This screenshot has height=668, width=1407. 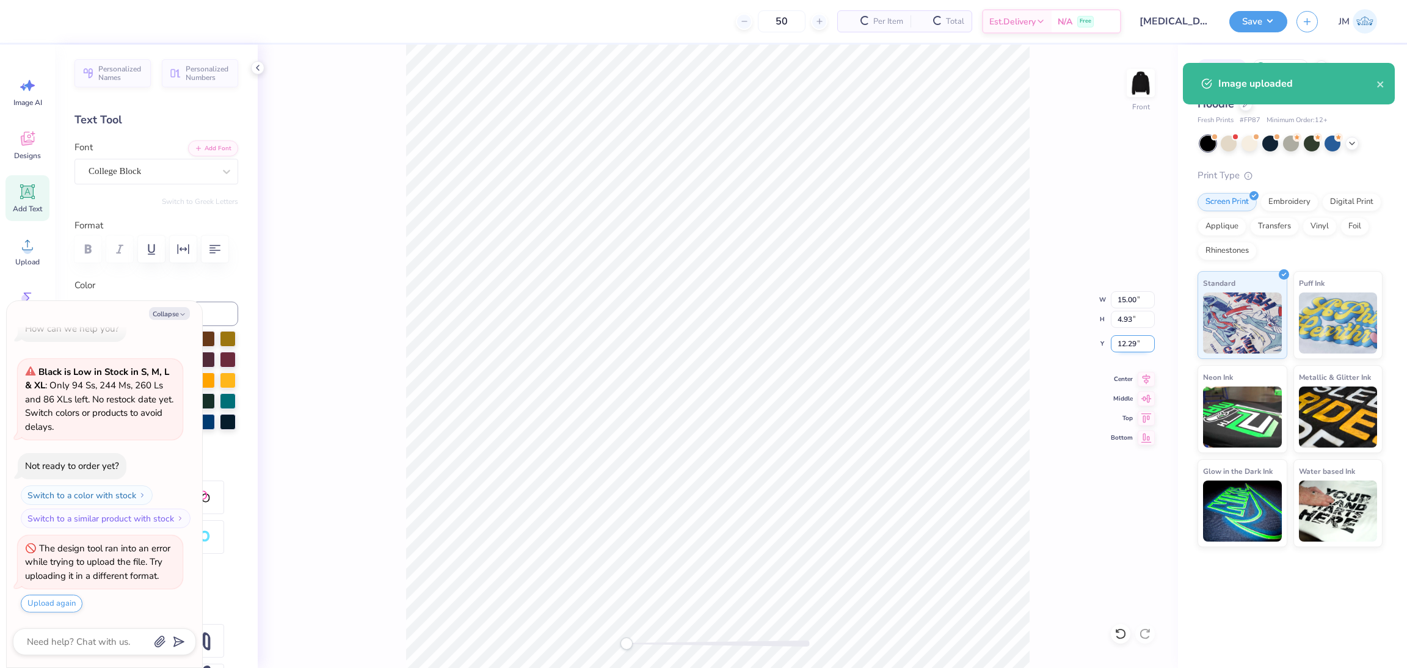 What do you see at coordinates (1338, 323) in the screenshot?
I see `img: Puff Ink` at bounding box center [1338, 323].